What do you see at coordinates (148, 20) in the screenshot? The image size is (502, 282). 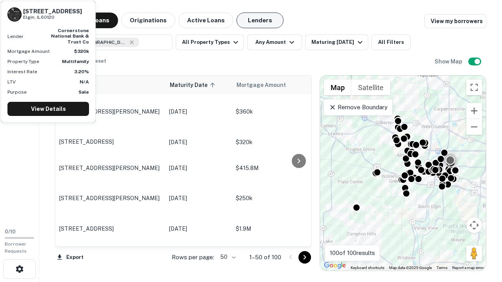 I see `button: Originations` at bounding box center [148, 20].